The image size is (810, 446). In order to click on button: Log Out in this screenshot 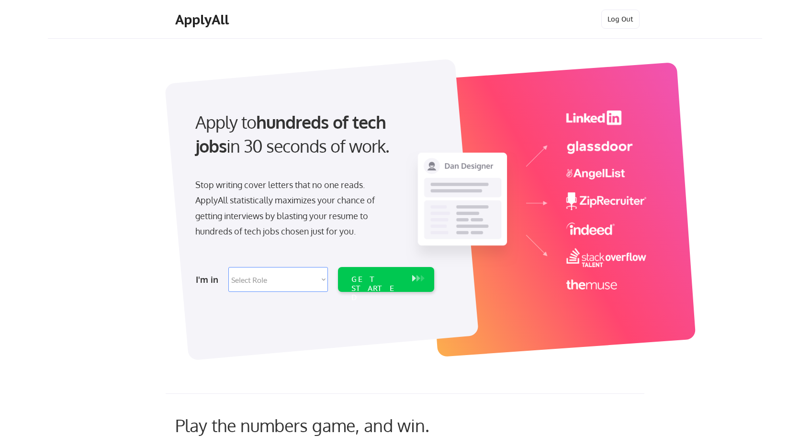, I will do `click(621, 19)`.